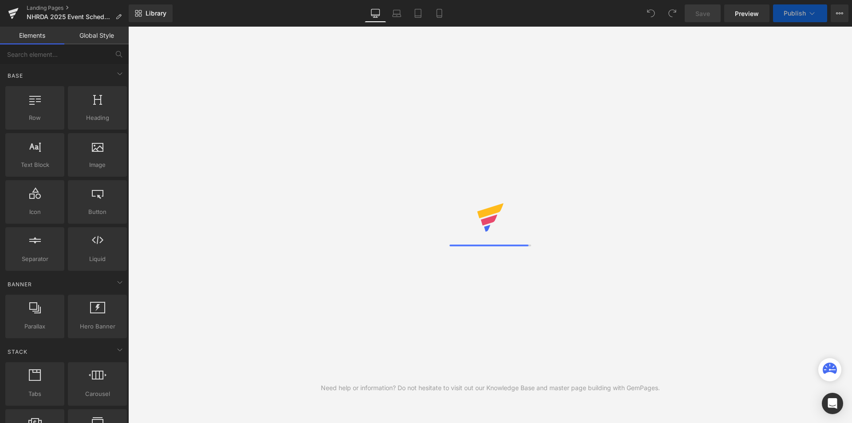 This screenshot has height=423, width=852. Describe the element at coordinates (375, 13) in the screenshot. I see `a: Desktop` at that location.